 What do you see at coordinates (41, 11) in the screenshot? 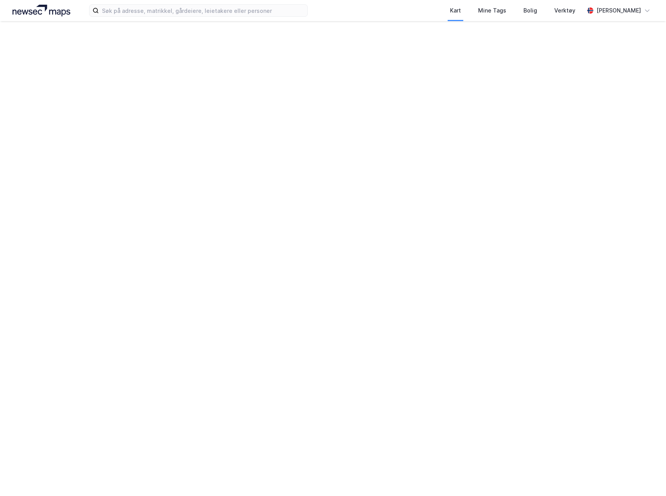
I see `img: logo.a4113a55bc3d86da70a041830d287a7e.svg` at bounding box center [41, 11].